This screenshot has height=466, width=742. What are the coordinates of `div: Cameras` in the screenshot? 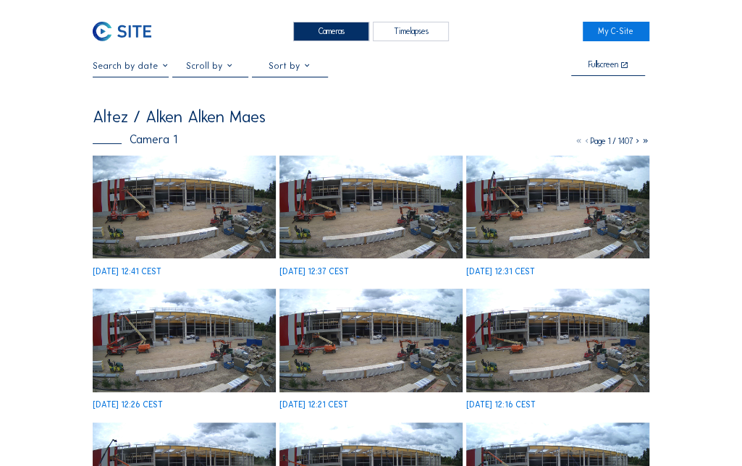 It's located at (331, 31).